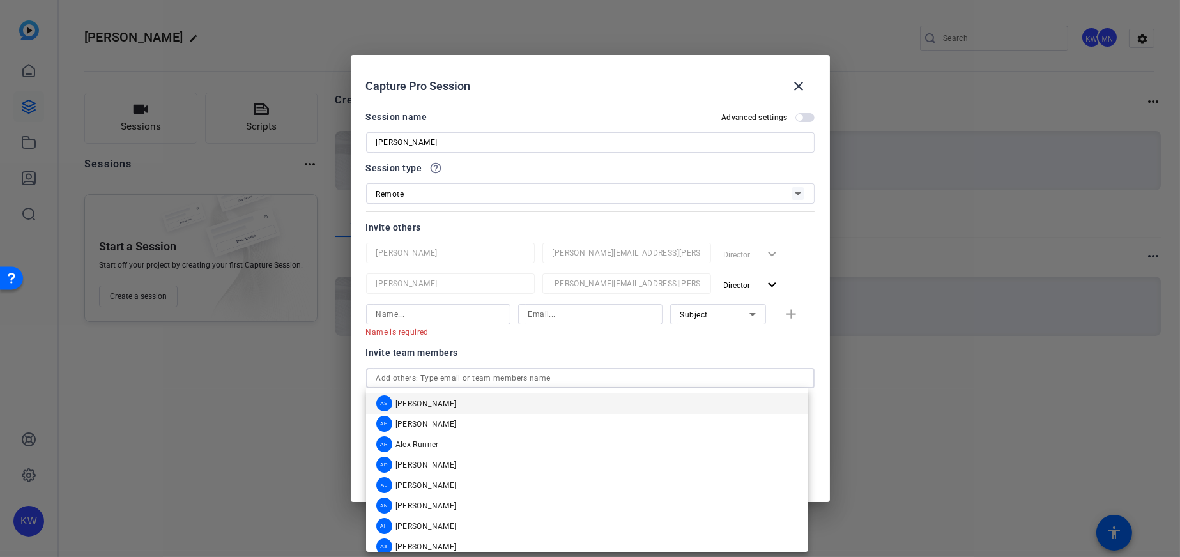 This screenshot has height=557, width=1180. What do you see at coordinates (738, 286) in the screenshot?
I see `span: Director` at bounding box center [738, 286].